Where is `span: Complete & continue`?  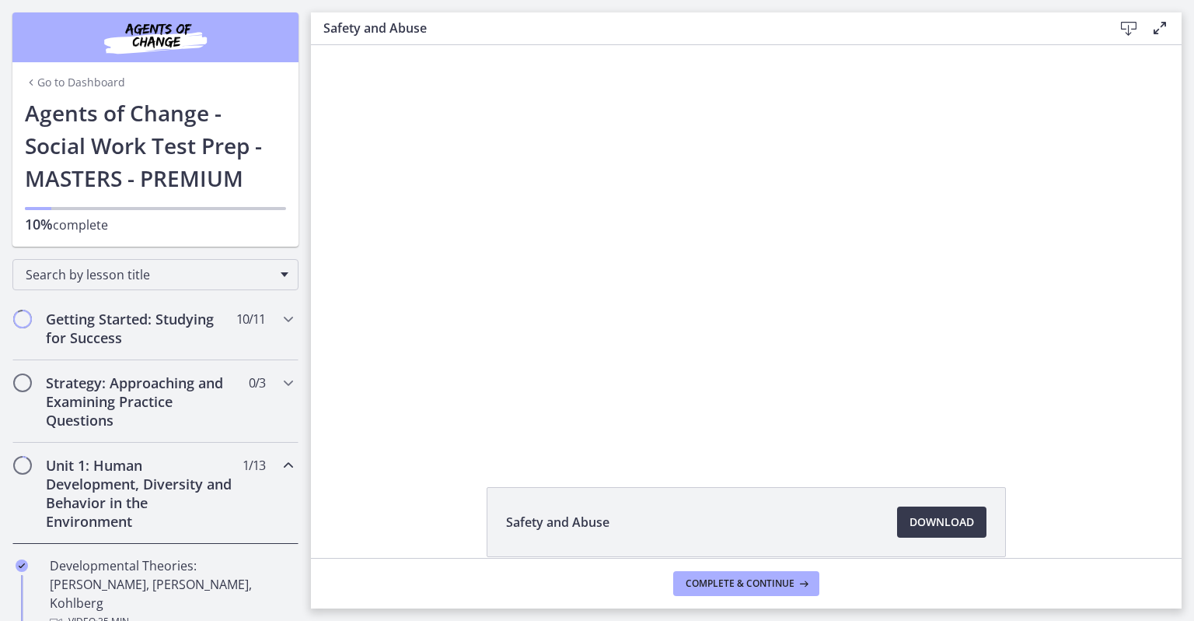 span: Complete & continue is located at coordinates (740, 583).